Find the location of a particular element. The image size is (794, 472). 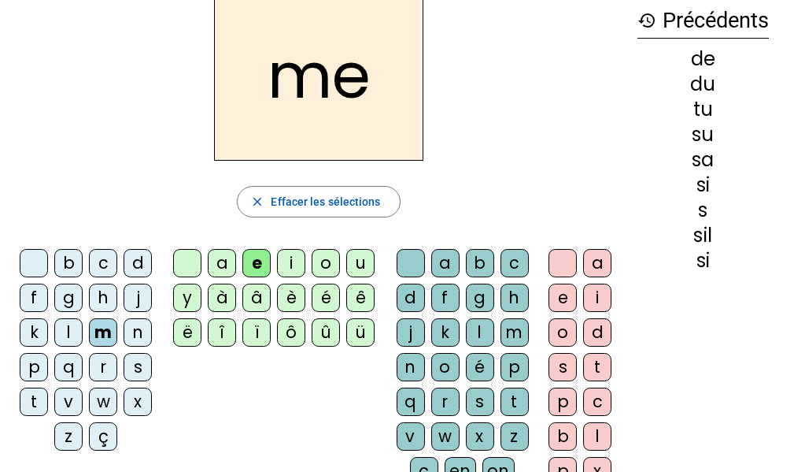

div: û is located at coordinates (326, 332).